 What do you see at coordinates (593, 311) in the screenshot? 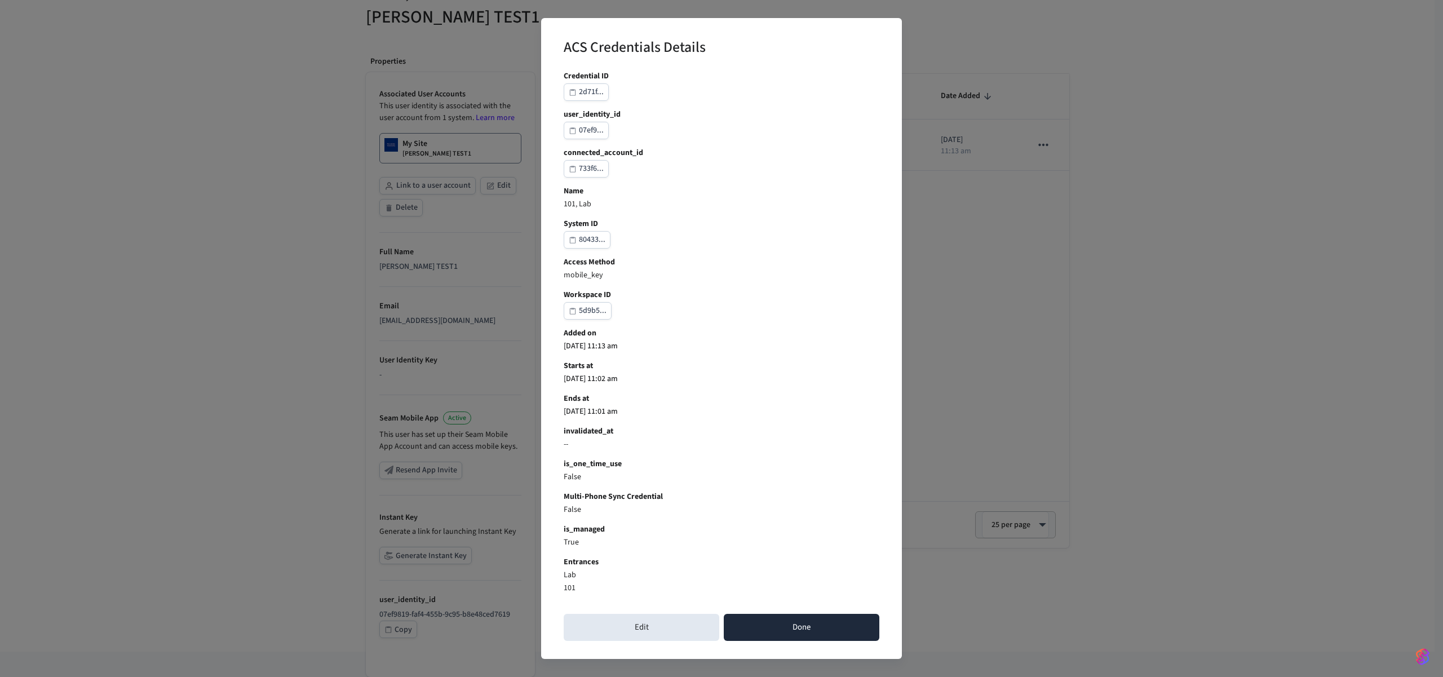
I see `div: 5d9b5...` at bounding box center [593, 311].